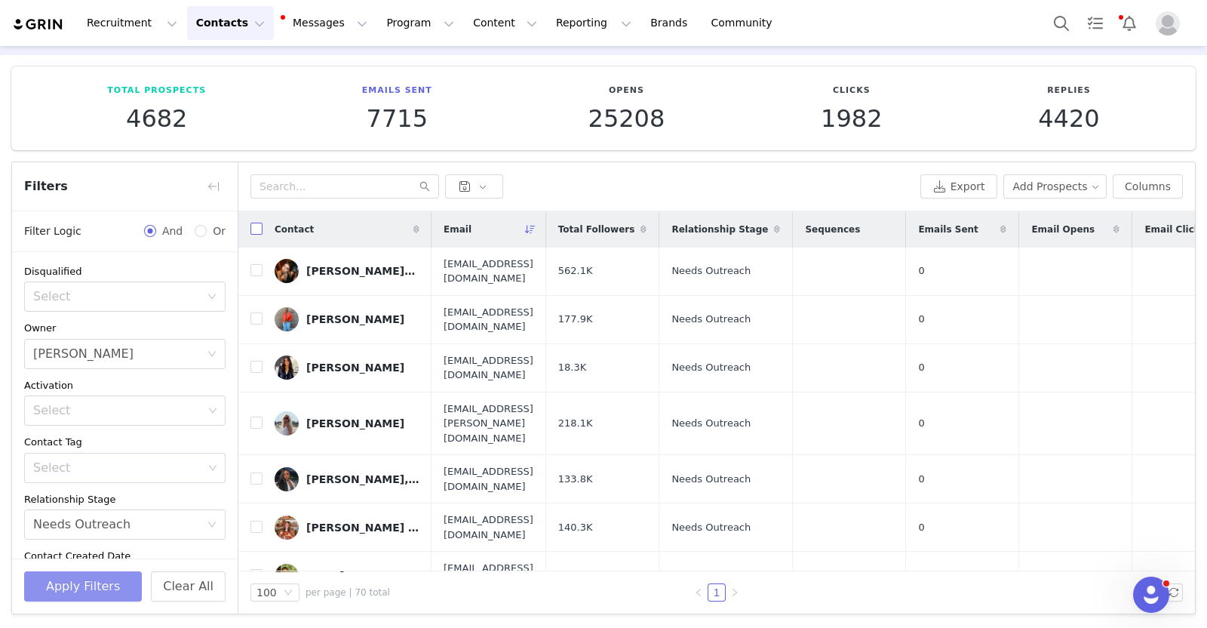 The height and width of the screenshot is (628, 1207). I want to click on span: Email Clicks, so click(1174, 229).